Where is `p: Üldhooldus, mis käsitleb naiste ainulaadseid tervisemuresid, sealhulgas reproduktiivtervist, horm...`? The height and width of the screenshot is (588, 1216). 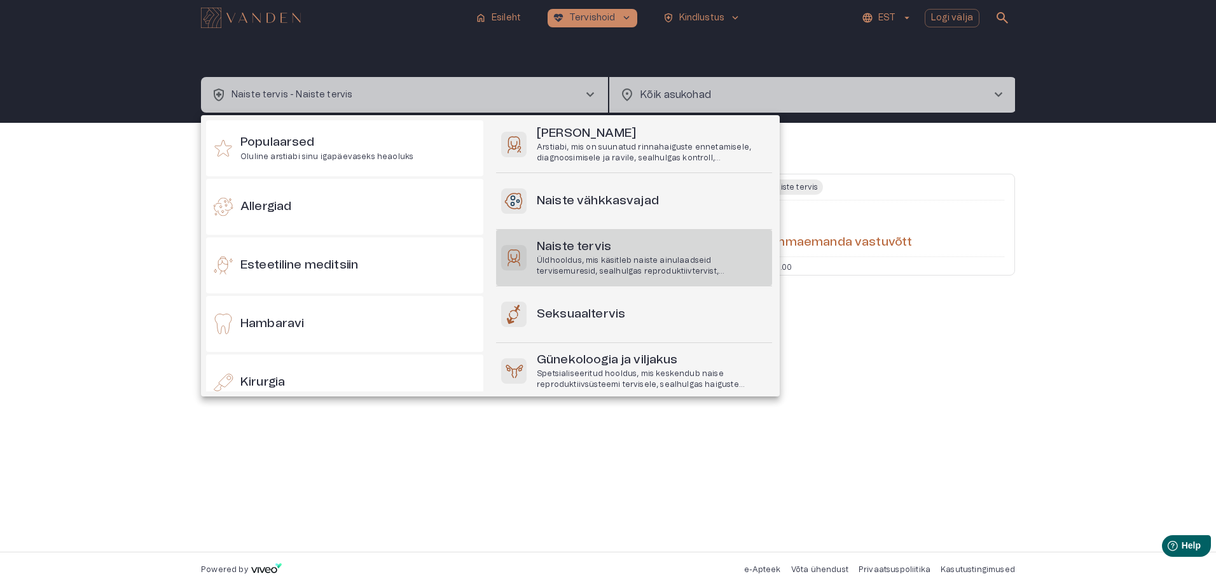 p: Üldhooldus, mis käsitleb naiste ainulaadseid tervisemuresid, sealhulgas reproduktiivtervist, horm... is located at coordinates (652, 266).